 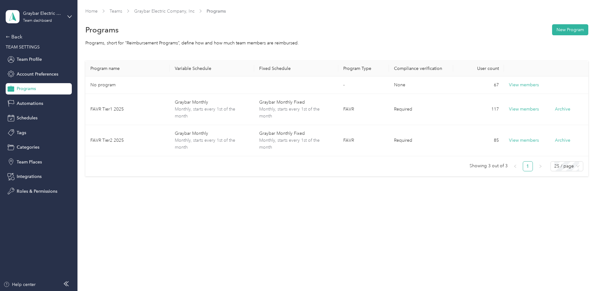 What do you see at coordinates (91, 11) in the screenshot?
I see `a: Home` at bounding box center [91, 11].